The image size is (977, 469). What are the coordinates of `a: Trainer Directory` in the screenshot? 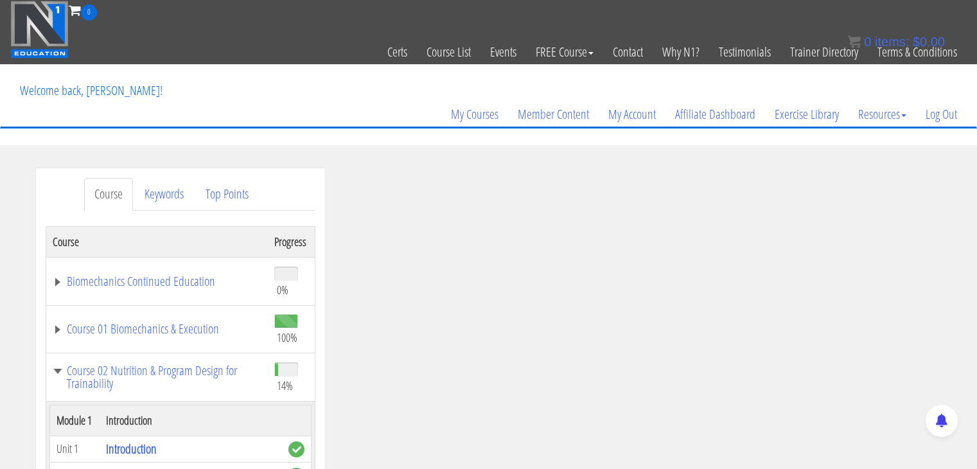 It's located at (824, 52).